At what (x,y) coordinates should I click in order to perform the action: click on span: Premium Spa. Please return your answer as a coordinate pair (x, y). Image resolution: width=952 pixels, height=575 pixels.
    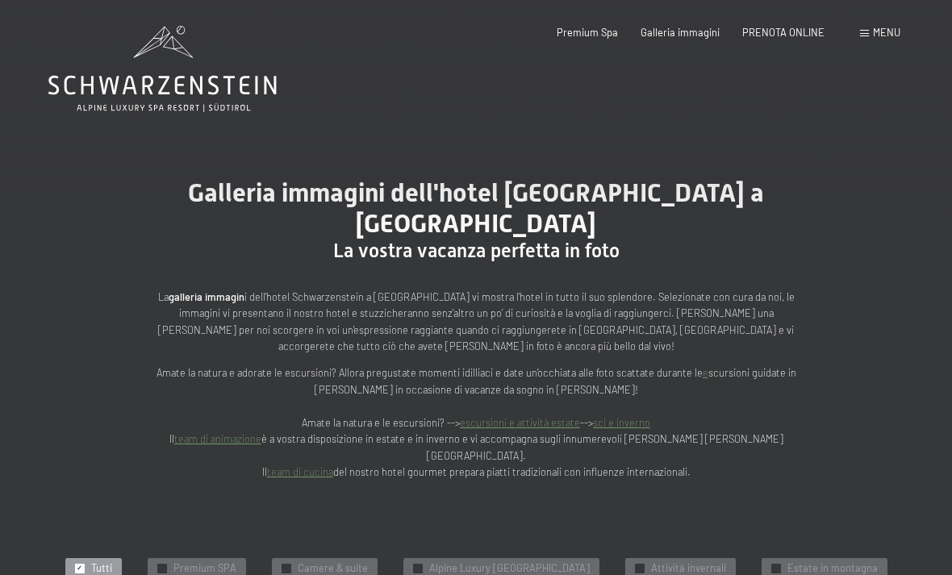
    Looking at the image, I should click on (587, 32).